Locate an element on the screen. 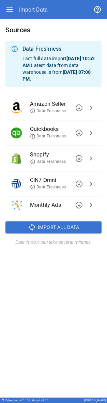 The width and height of the screenshot is (107, 403). p: Last full data import . Latest data from data warehouse is from is located at coordinates (59, 69).